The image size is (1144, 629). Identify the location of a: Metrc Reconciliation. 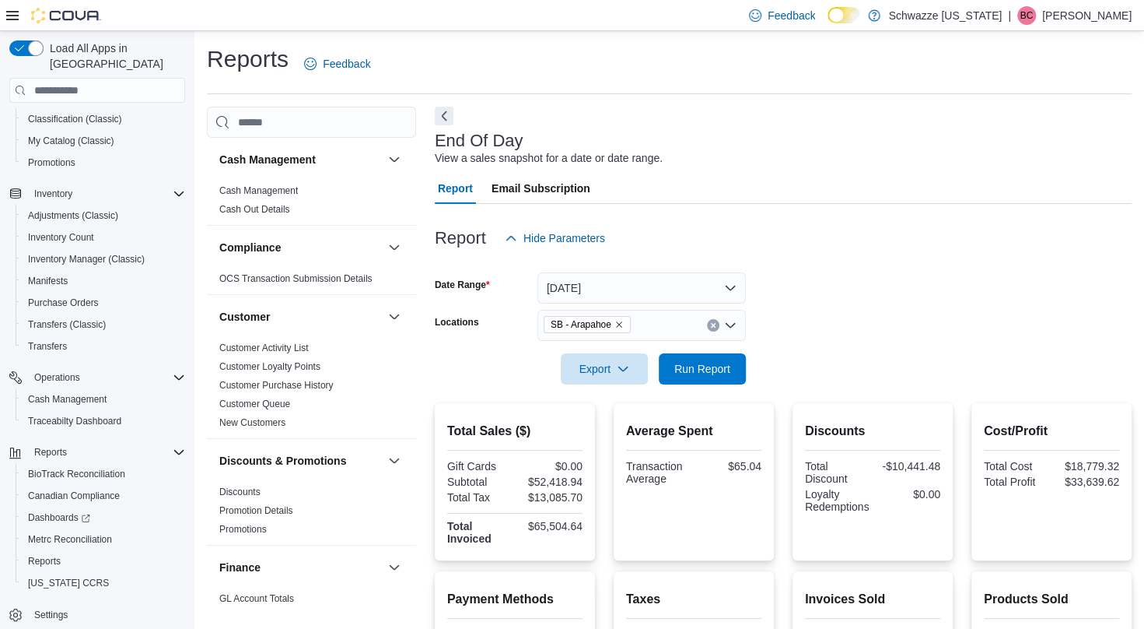
(70, 539).